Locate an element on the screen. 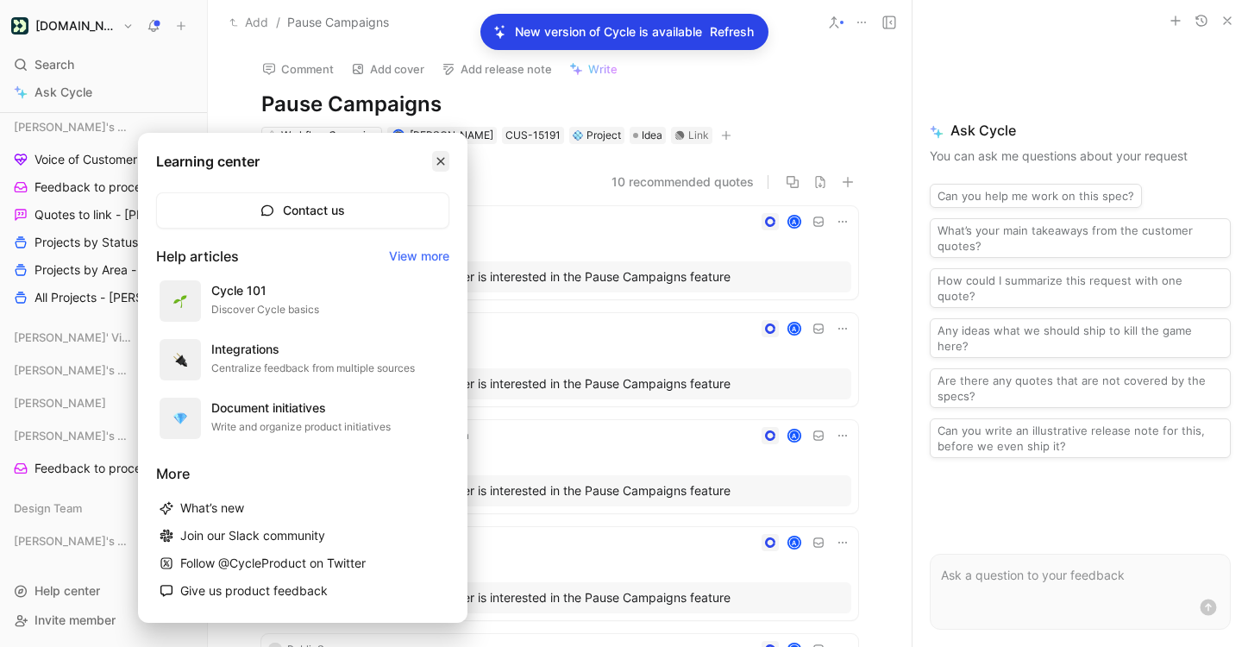  p: New version of Cycle is available is located at coordinates (608, 32).